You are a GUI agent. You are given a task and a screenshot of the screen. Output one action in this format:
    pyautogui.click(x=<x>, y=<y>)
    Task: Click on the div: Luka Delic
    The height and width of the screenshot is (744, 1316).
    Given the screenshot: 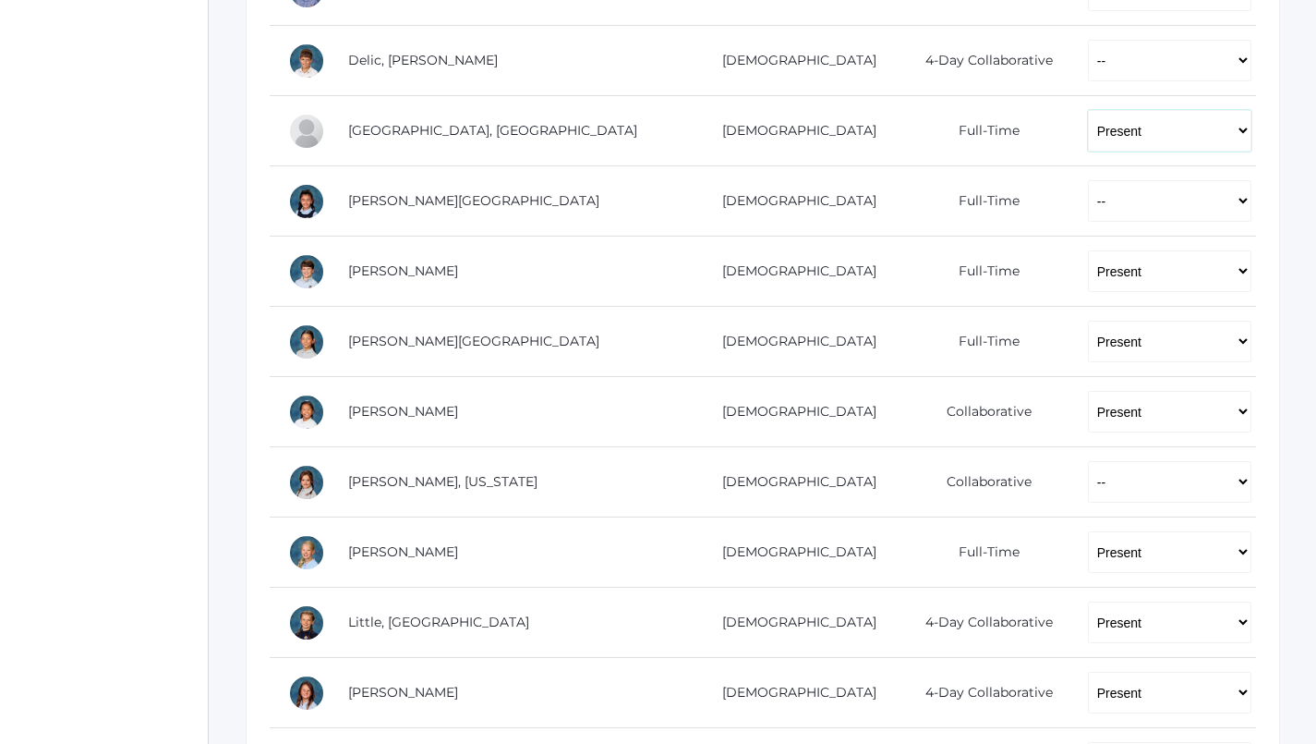 What is the action you would take?
    pyautogui.click(x=307, y=61)
    